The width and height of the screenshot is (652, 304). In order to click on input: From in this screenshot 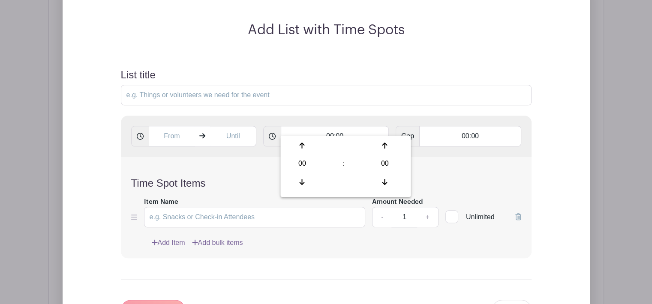, I will do `click(172, 136)`.